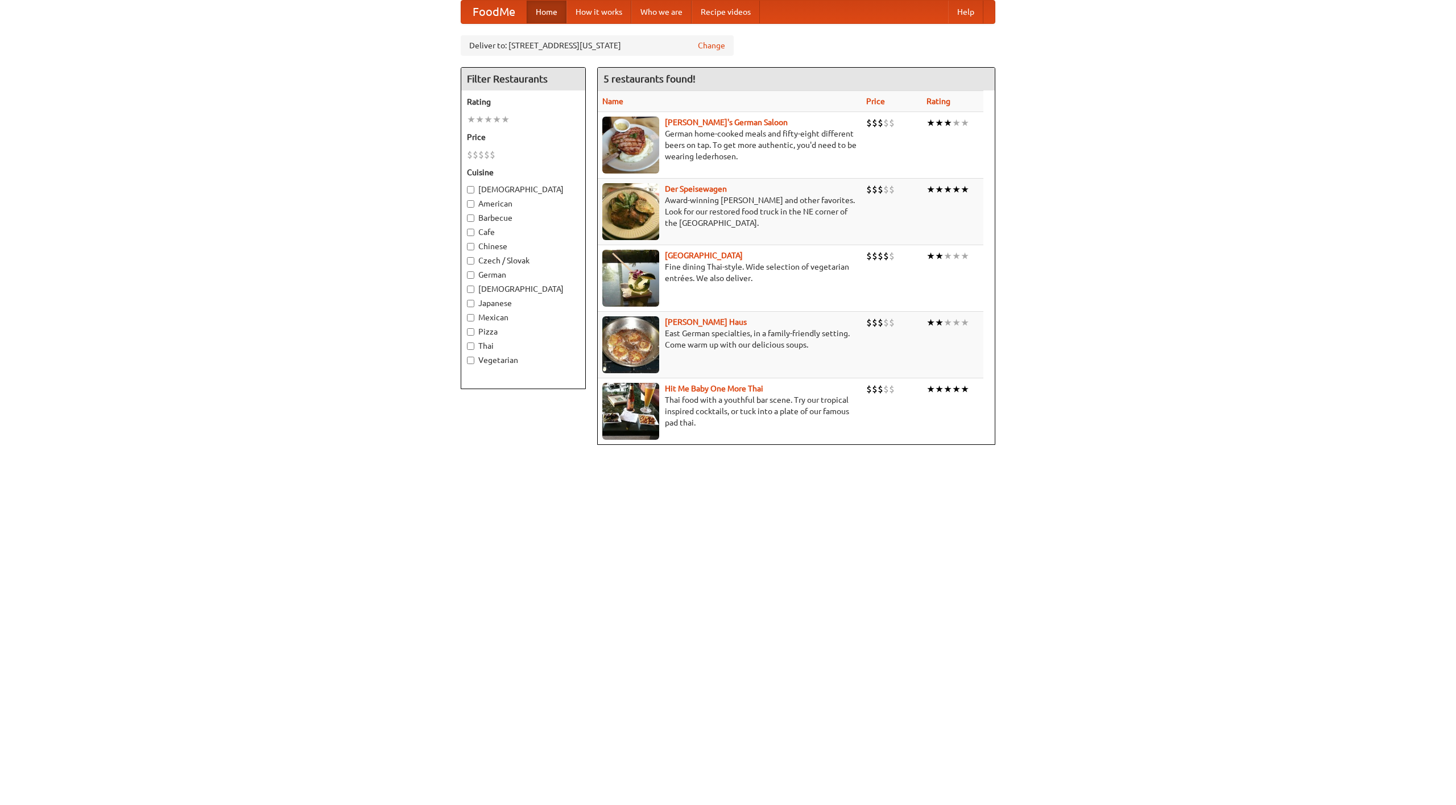 Image resolution: width=1456 pixels, height=805 pixels. Describe the element at coordinates (662, 12) in the screenshot. I see `a: Who we are` at that location.